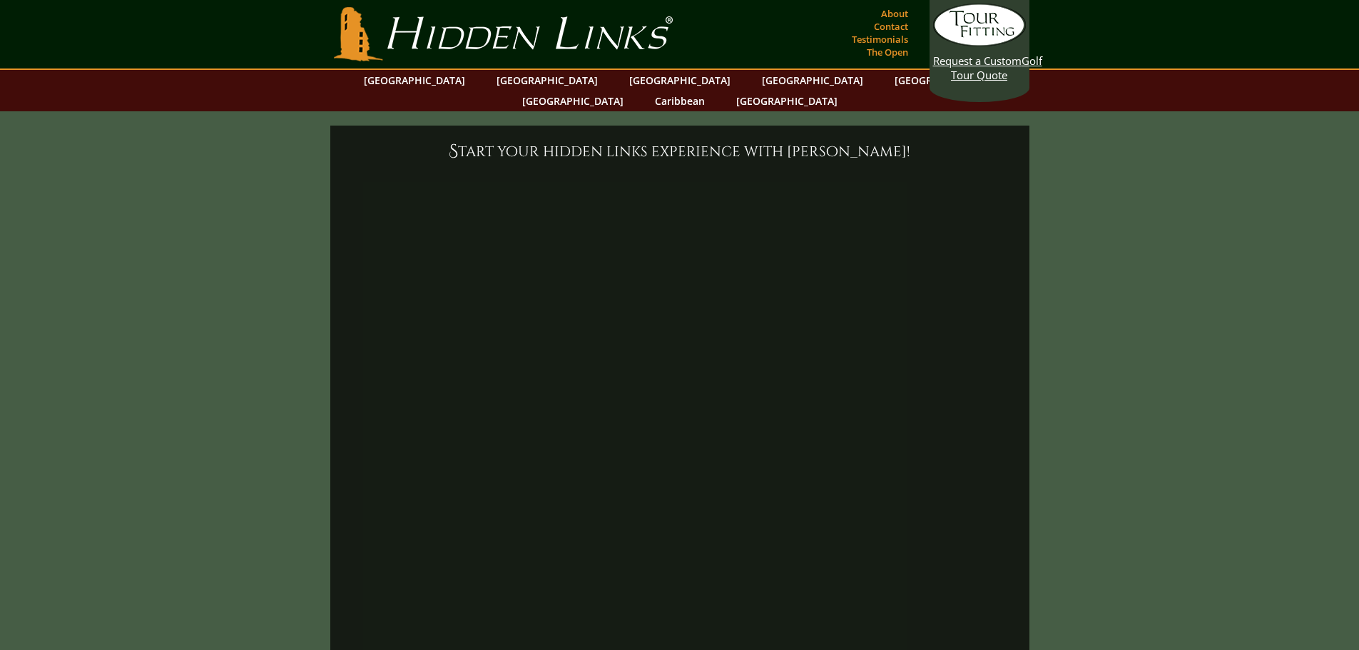  Describe the element at coordinates (979, 43) in the screenshot. I see `a: Request a CustomGolf Tour Quote` at that location.